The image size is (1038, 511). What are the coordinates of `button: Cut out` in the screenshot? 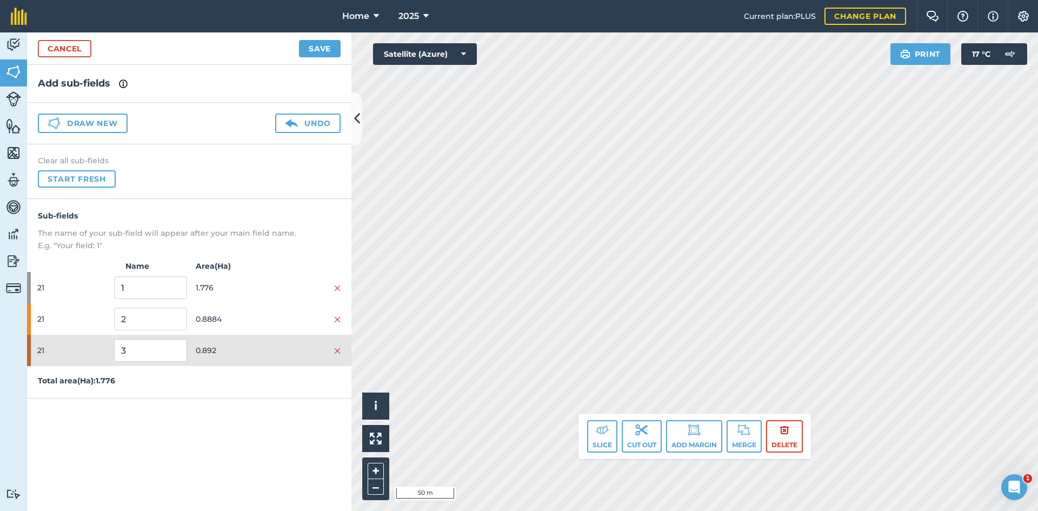 It's located at (642, 436).